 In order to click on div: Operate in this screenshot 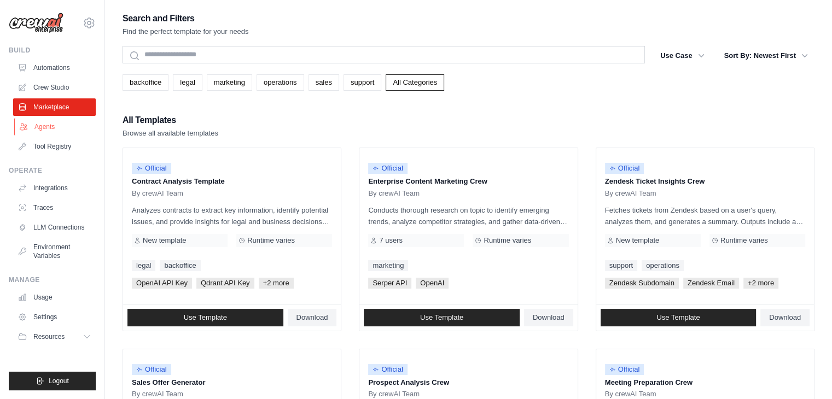, I will do `click(52, 171)`.